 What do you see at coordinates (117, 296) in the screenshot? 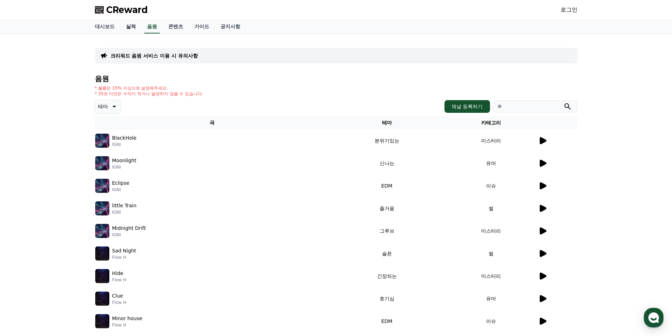
I see `p: Clue` at bounding box center [117, 296].